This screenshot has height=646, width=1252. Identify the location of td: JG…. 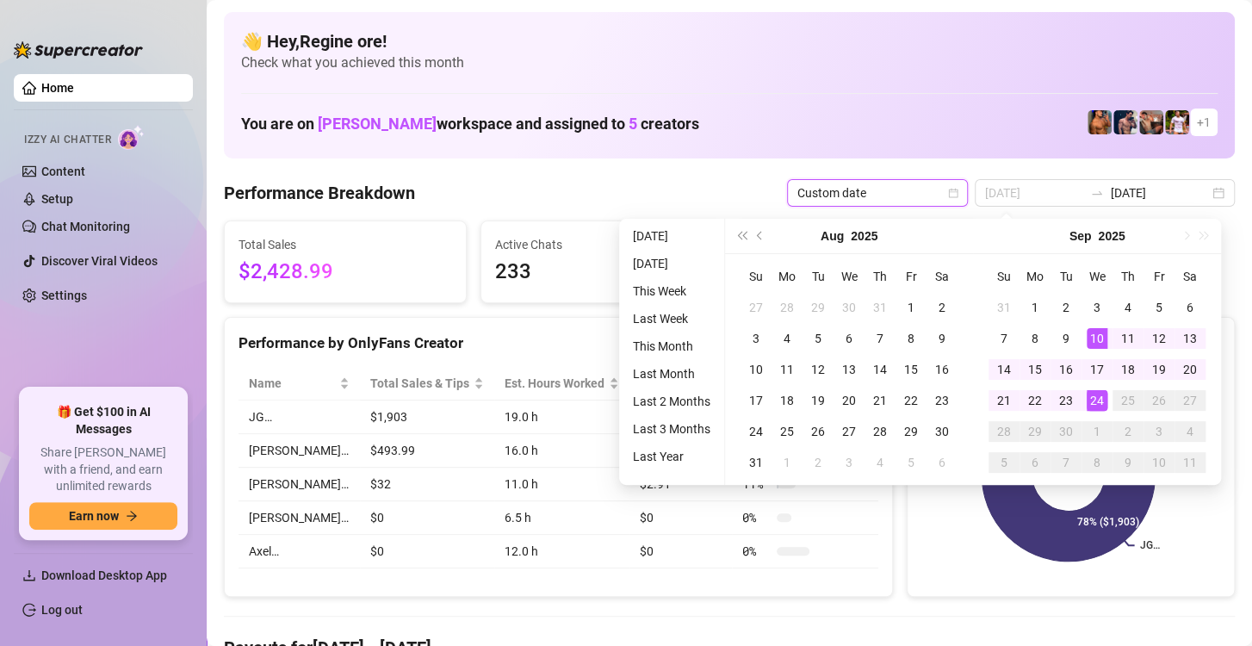
(299, 417).